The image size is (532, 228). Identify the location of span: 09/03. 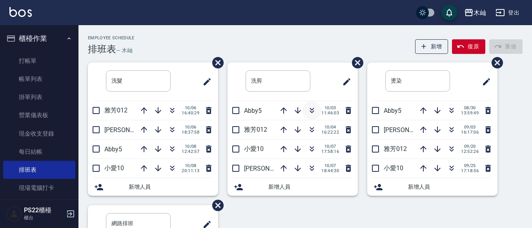
(470, 127).